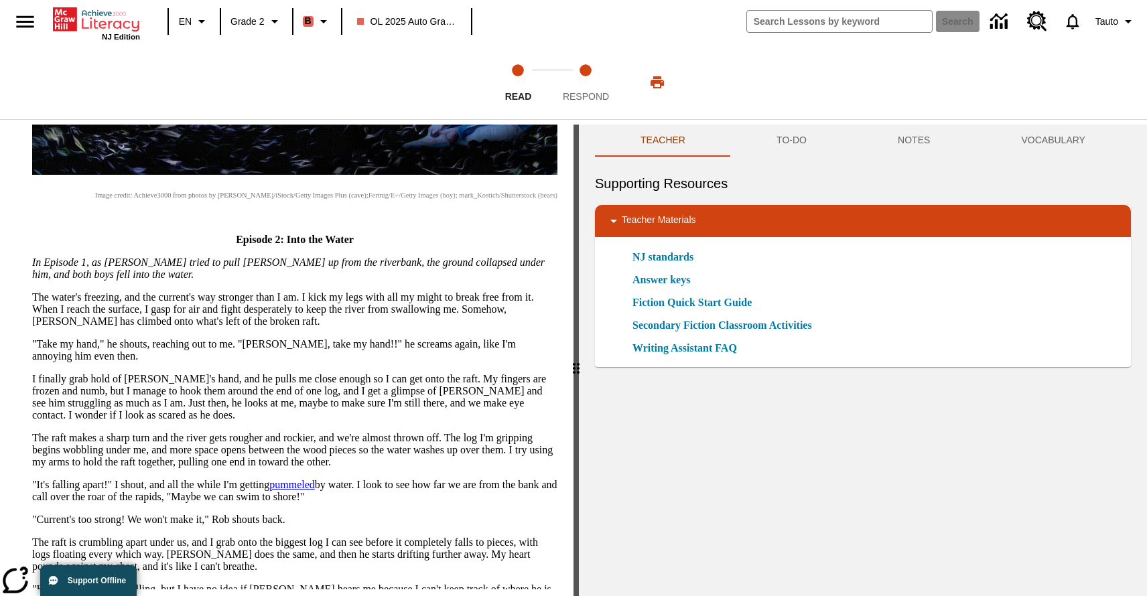 This screenshot has width=1147, height=596. I want to click on span: Support Offline, so click(96, 581).